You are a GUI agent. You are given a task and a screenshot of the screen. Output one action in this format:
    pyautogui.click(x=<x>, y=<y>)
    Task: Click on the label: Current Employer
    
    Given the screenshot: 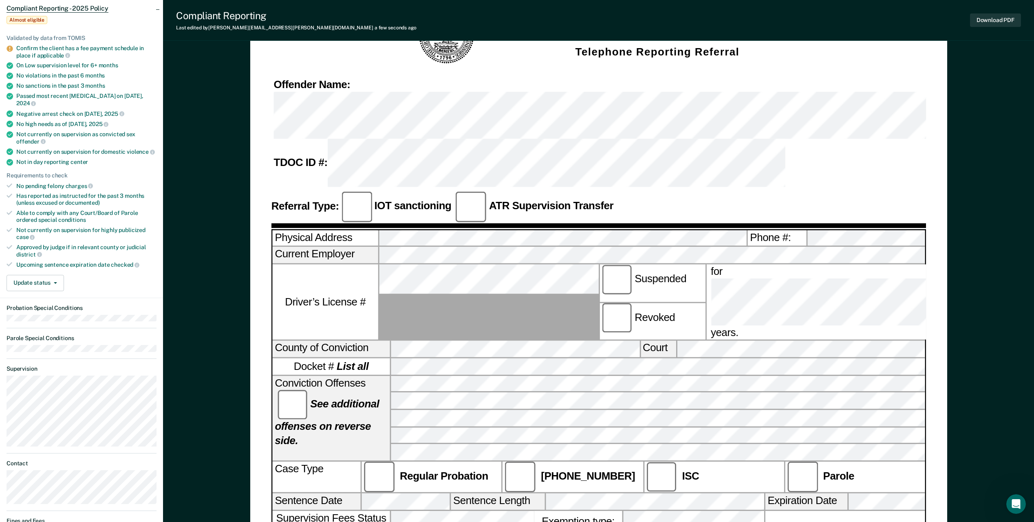 What is the action you would take?
    pyautogui.click(x=325, y=255)
    